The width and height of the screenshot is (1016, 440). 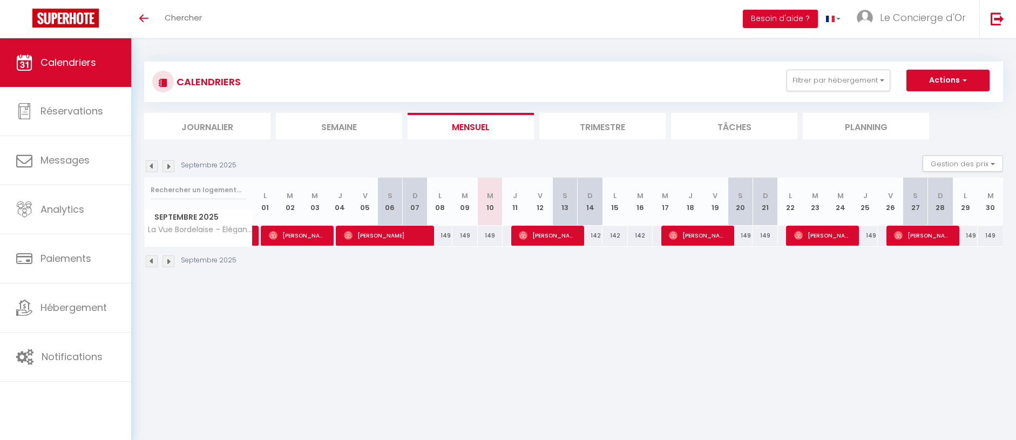 What do you see at coordinates (948, 80) in the screenshot?
I see `button: Actions` at bounding box center [948, 80].